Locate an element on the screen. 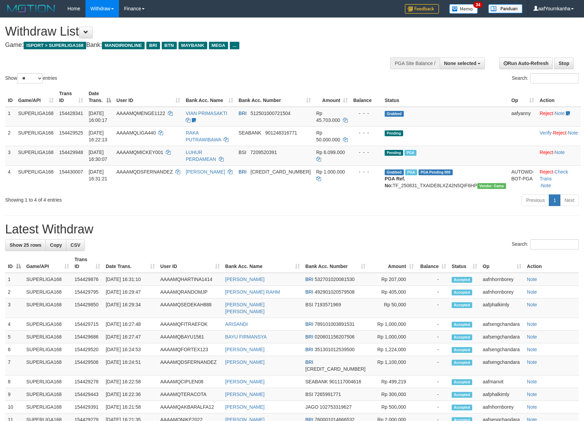 The width and height of the screenshot is (584, 421). span: Rp 6.099.000 is located at coordinates (331, 152).